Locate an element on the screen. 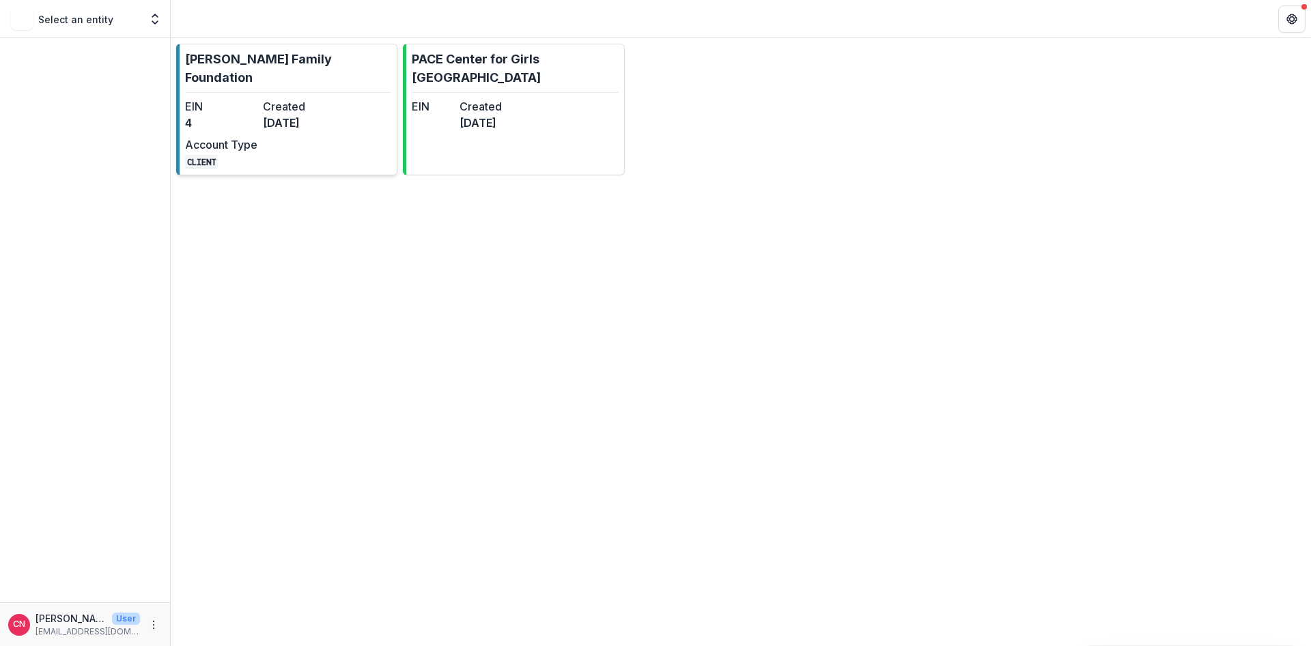 The image size is (1311, 646). dd: 4 is located at coordinates (221, 123).